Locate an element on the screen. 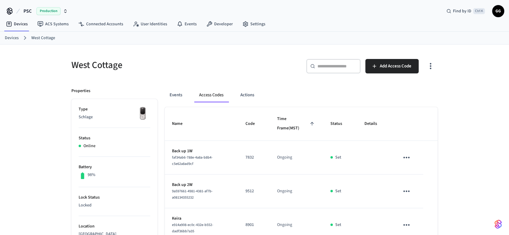 This screenshot has height=235, width=509. span: Status is located at coordinates (340, 124).